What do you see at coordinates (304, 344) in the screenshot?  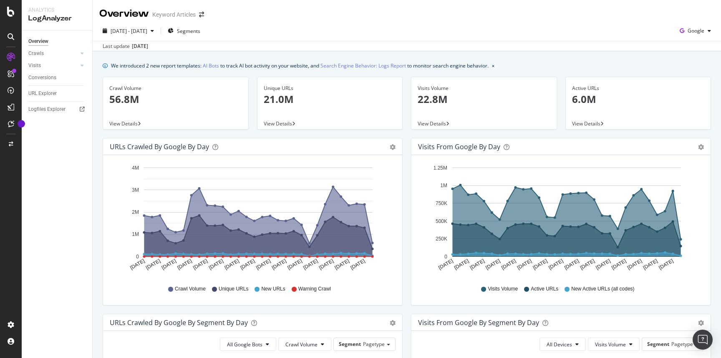 I see `button: Crawl Volume` at bounding box center [304, 344].